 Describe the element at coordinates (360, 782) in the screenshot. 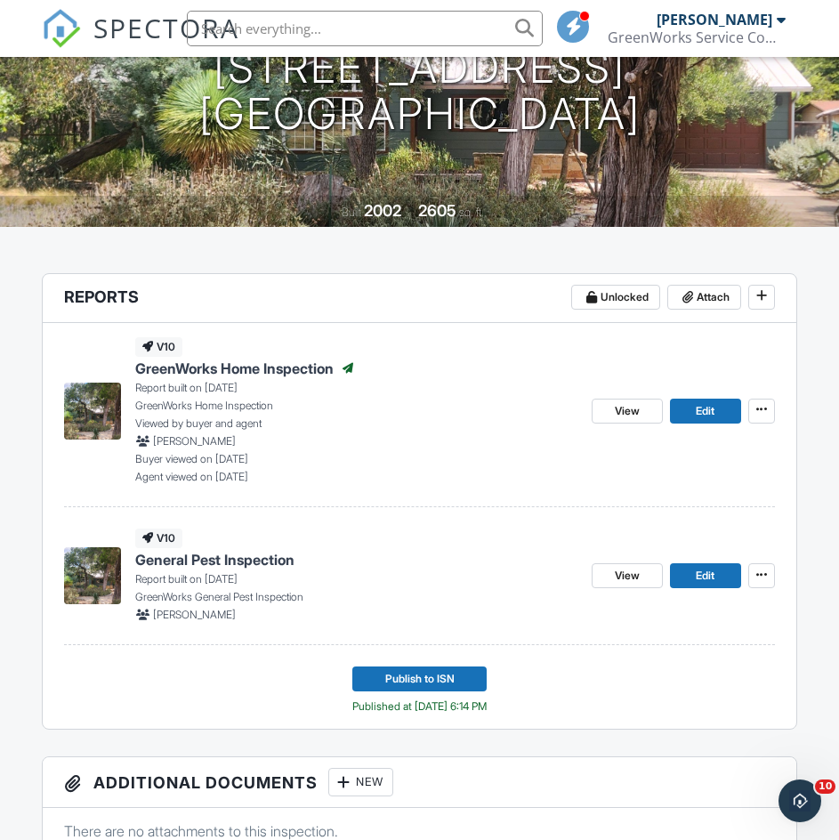

I see `div: New` at that location.